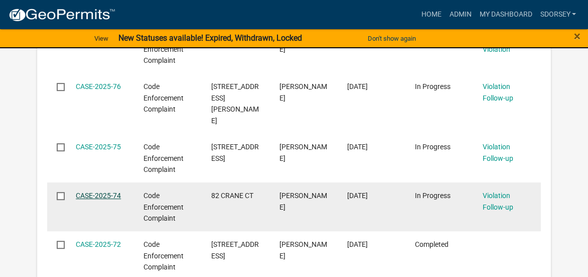  Describe the element at coordinates (98, 195) in the screenshot. I see `a: CASE-2025-74` at that location.